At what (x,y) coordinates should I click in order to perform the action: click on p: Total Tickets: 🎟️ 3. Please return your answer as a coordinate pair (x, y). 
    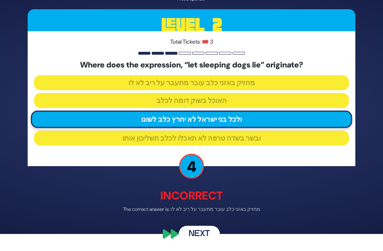
    Looking at the image, I should click on (191, 42).